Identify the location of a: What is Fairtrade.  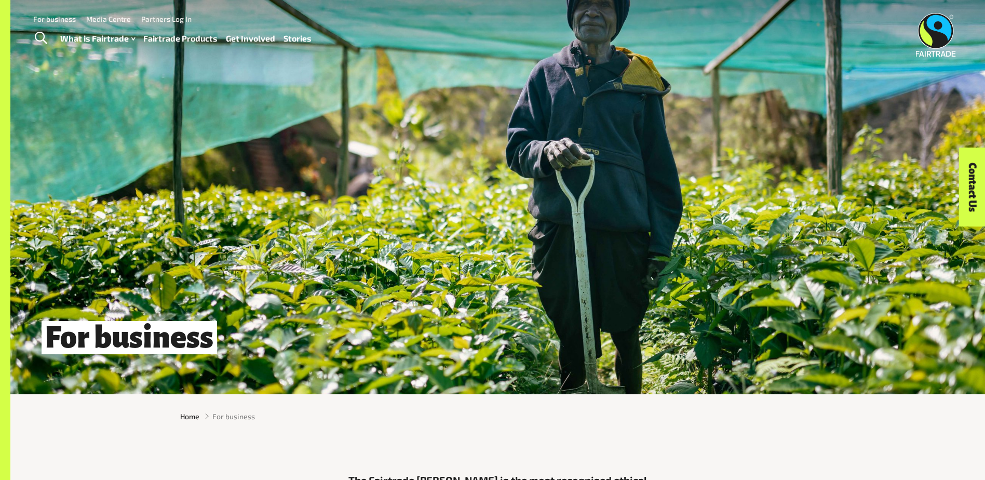
(98, 38).